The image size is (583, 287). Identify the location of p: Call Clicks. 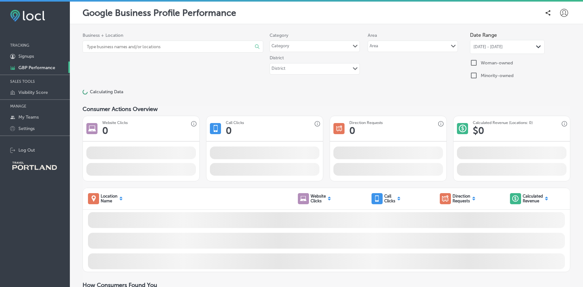
(390, 199).